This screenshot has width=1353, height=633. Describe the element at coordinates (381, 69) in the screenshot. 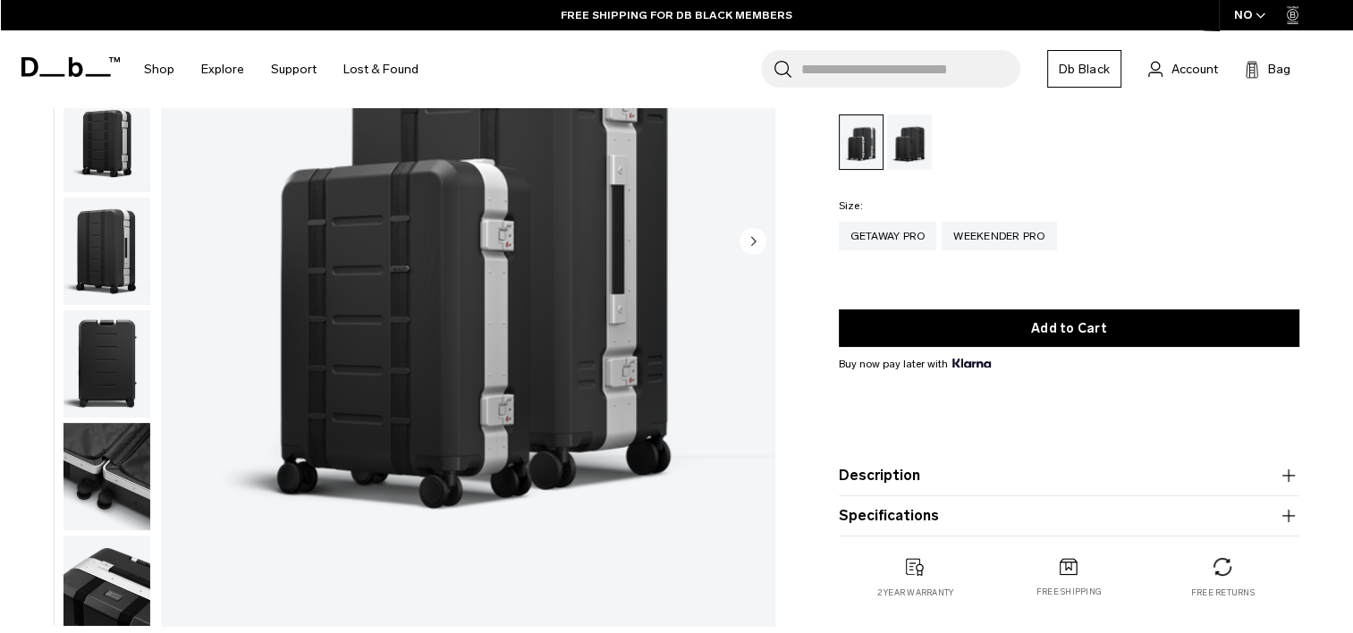

I see `a: Lost & Found` at that location.